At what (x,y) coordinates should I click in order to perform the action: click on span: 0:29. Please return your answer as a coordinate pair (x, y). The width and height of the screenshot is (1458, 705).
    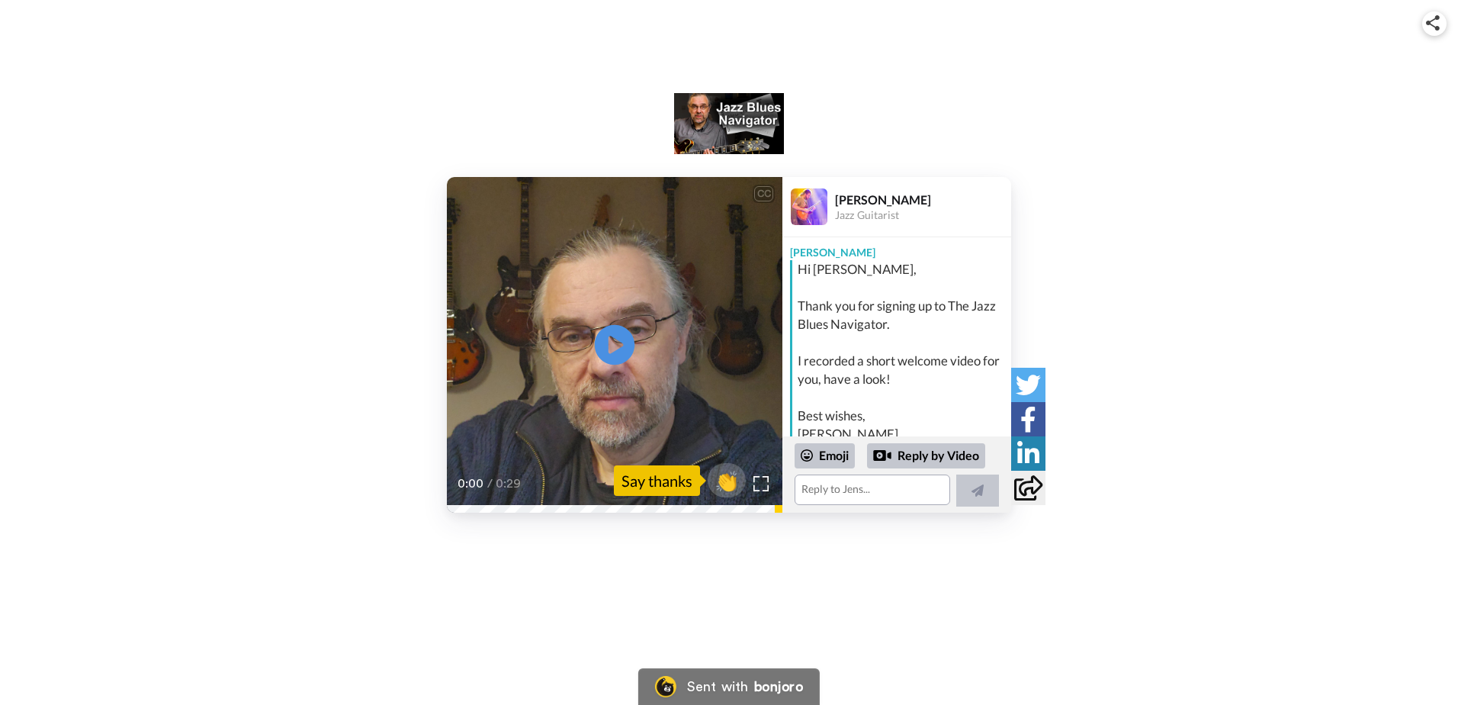
    Looking at the image, I should click on (509, 483).